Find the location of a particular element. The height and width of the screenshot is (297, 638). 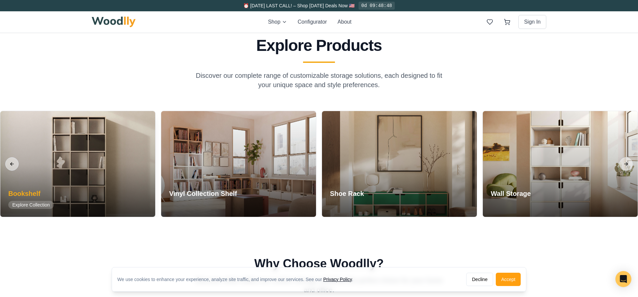

h3: Shoe Rack is located at coordinates (353, 193).